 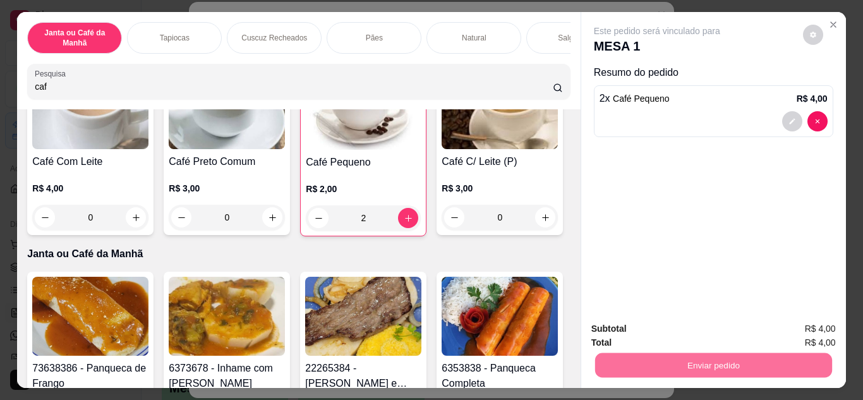 What do you see at coordinates (374, 38) in the screenshot?
I see `p: Pães` at bounding box center [374, 38].